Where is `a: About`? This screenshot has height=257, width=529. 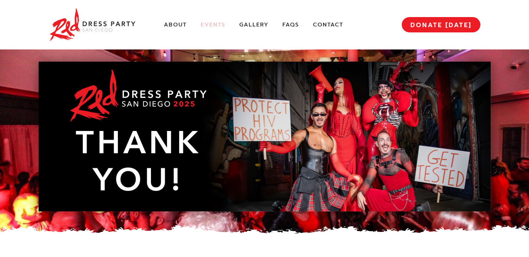 a: About is located at coordinates (175, 25).